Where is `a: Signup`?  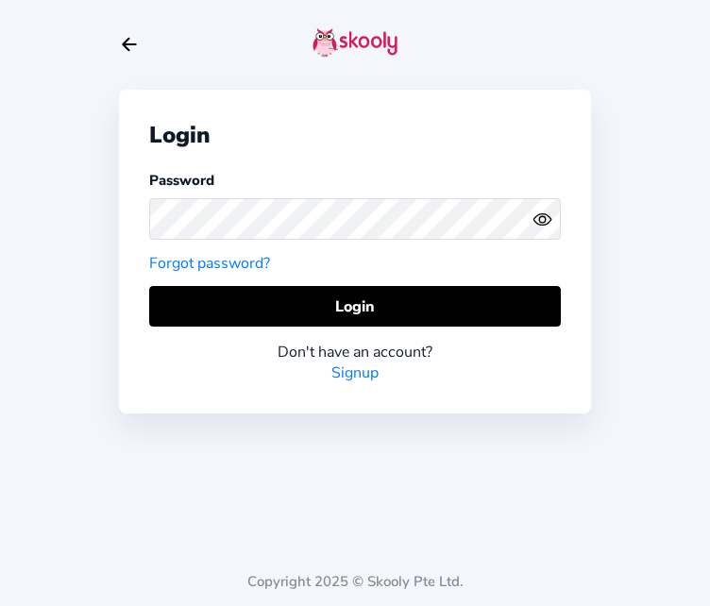
a: Signup is located at coordinates (355, 373).